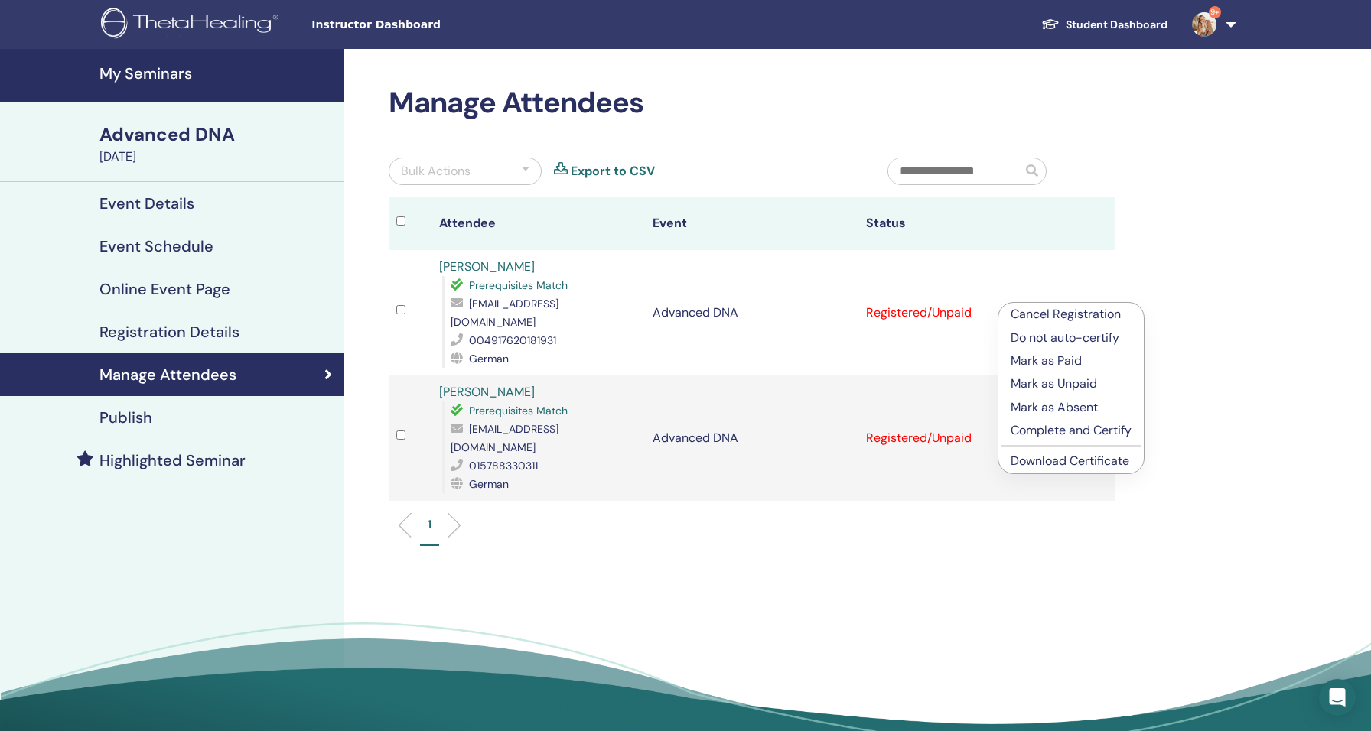 The height and width of the screenshot is (731, 1371). Describe the element at coordinates (1071, 314) in the screenshot. I see `p: Cancel Registration` at that location.